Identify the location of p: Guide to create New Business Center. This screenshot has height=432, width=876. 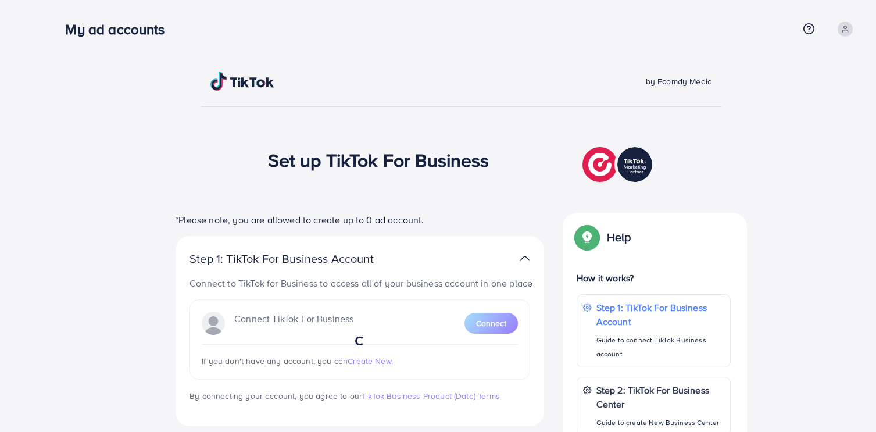
(660, 422).